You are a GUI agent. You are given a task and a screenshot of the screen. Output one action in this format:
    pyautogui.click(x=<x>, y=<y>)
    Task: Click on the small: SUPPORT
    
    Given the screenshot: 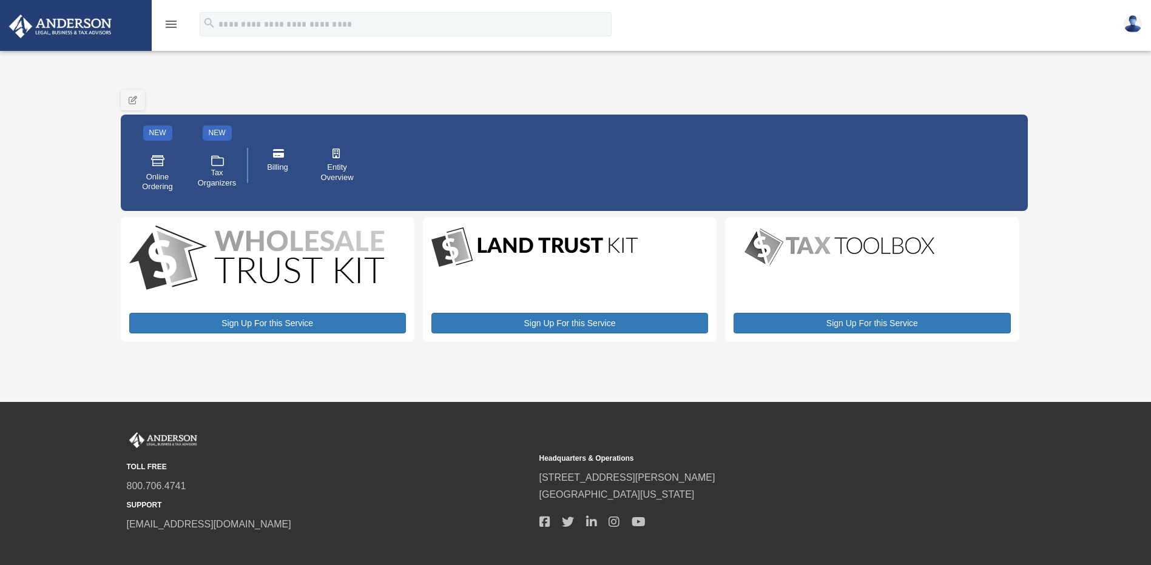 What is the action you would take?
    pyautogui.click(x=329, y=505)
    